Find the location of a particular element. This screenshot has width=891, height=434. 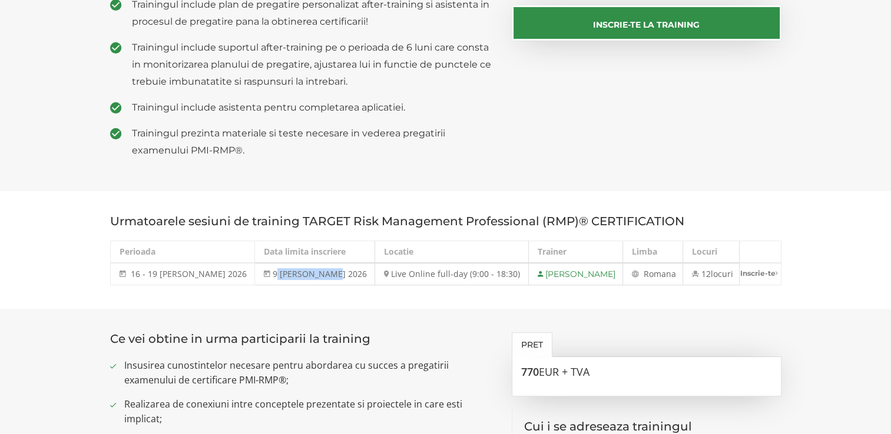

span: Trainingul include asistenta pentru completarea aplicatiei. is located at coordinates (313, 107).